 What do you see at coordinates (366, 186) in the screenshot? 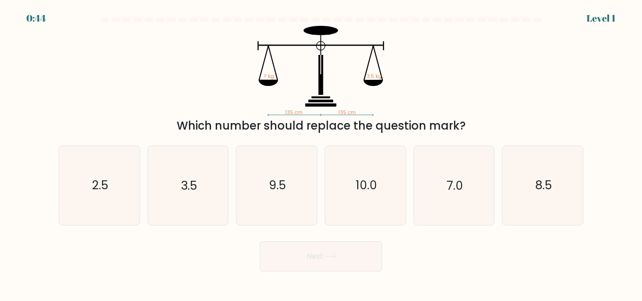
I see `text: 10.0` at bounding box center [366, 186].